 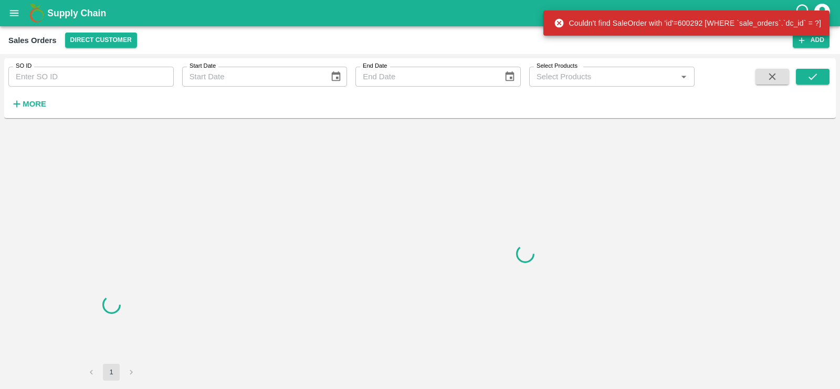 I want to click on input: End Date, so click(x=425, y=77).